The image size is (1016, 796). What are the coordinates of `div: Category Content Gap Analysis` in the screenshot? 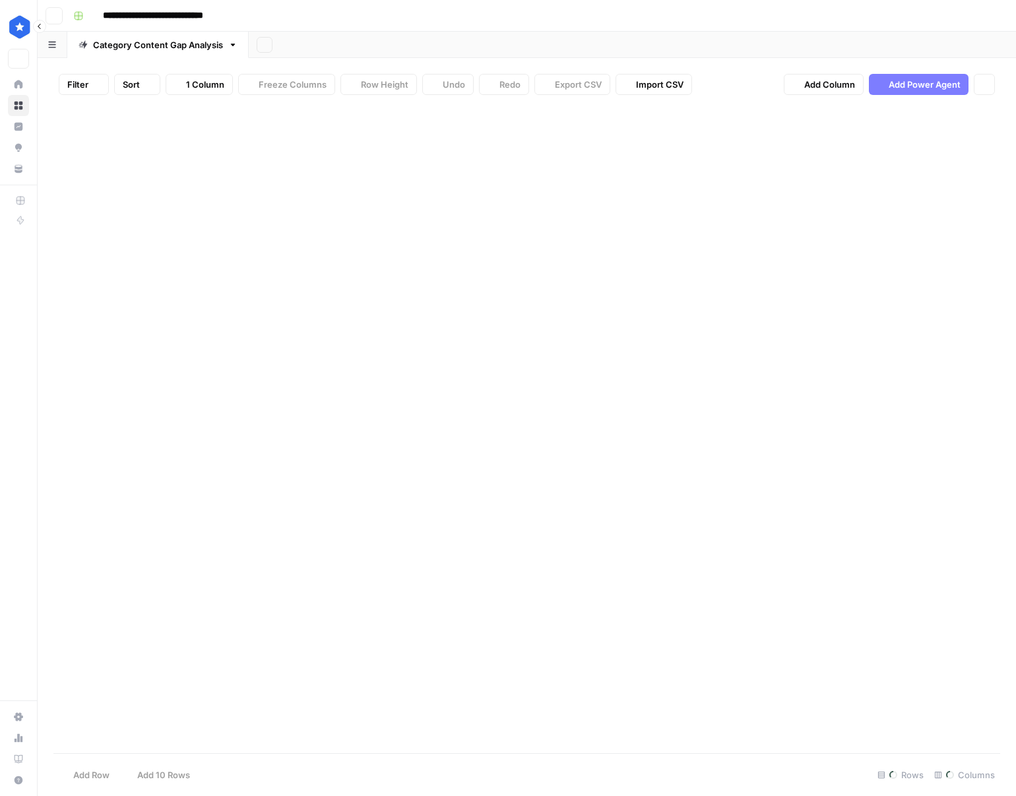 It's located at (158, 45).